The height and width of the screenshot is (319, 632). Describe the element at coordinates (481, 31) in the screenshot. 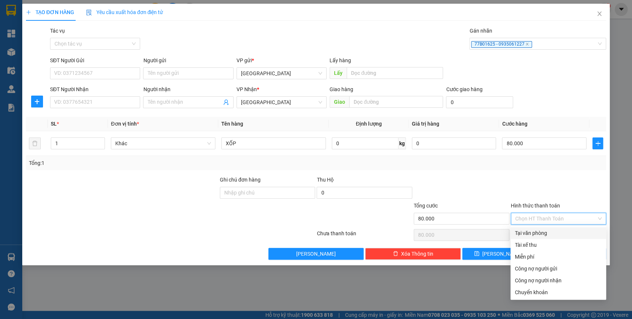

I see `label: Gán nhãn` at that location.